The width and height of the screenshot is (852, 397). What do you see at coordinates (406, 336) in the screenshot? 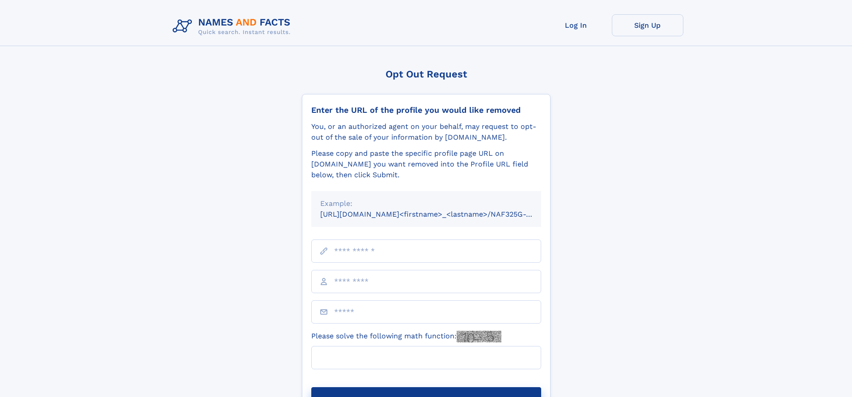
I see `label: Please solve the following math function:` at bounding box center [406, 336].